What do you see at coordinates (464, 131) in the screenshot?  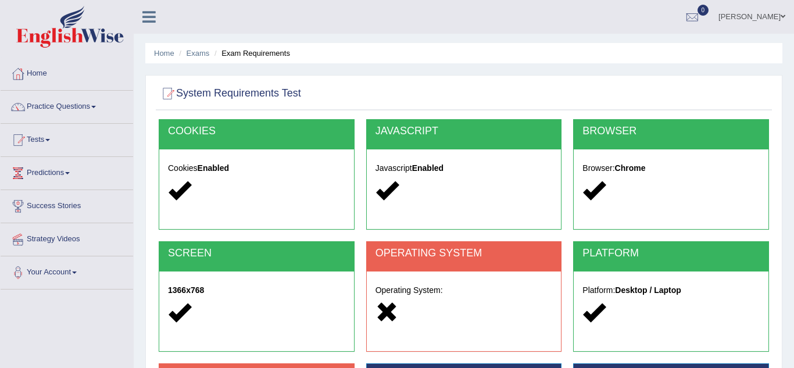 I see `h2: JAVASCRIPT` at bounding box center [464, 131].